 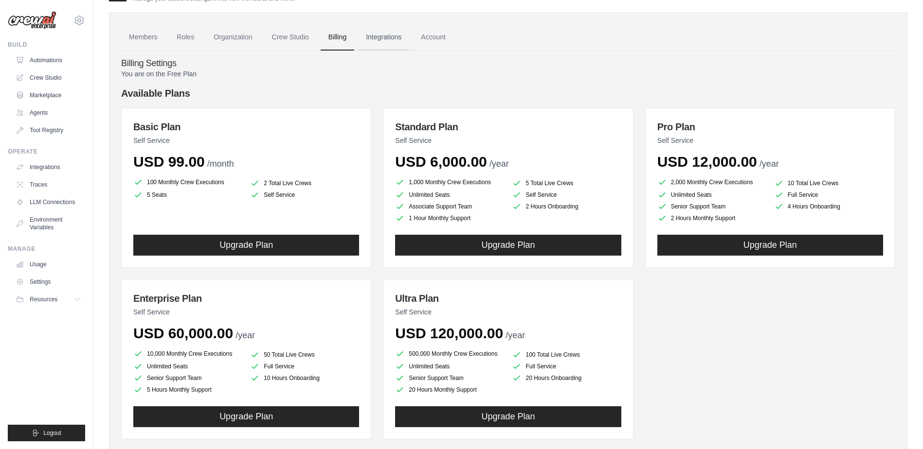 What do you see at coordinates (770, 127) in the screenshot?
I see `h3: Pro Plan` at bounding box center [770, 127].